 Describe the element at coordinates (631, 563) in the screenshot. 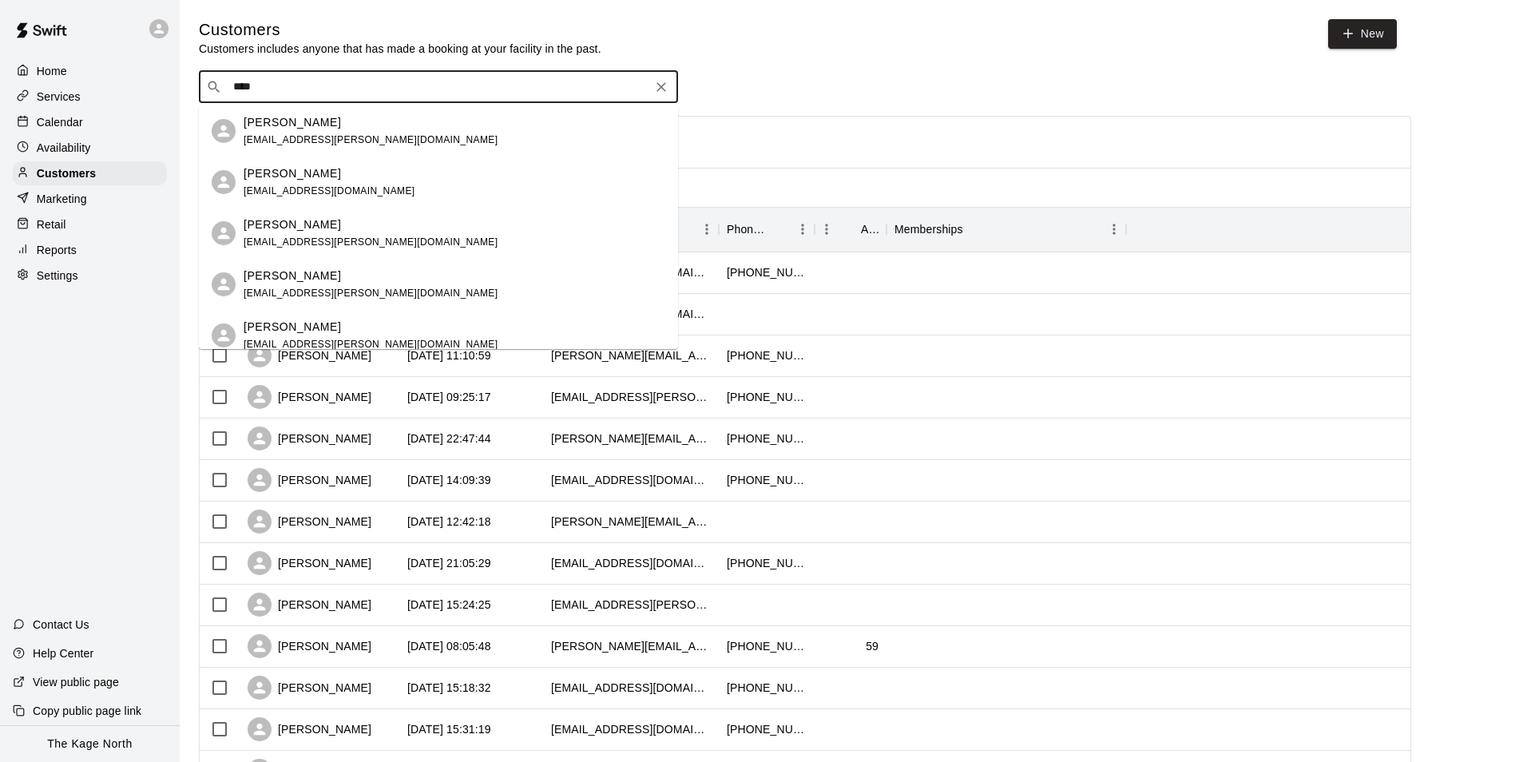

I see `div: rongreensales@live.ca` at that location.